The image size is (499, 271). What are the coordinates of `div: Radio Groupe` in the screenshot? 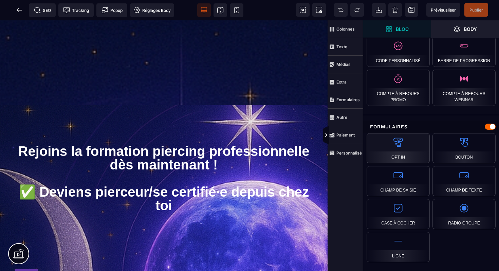 It's located at (464, 214).